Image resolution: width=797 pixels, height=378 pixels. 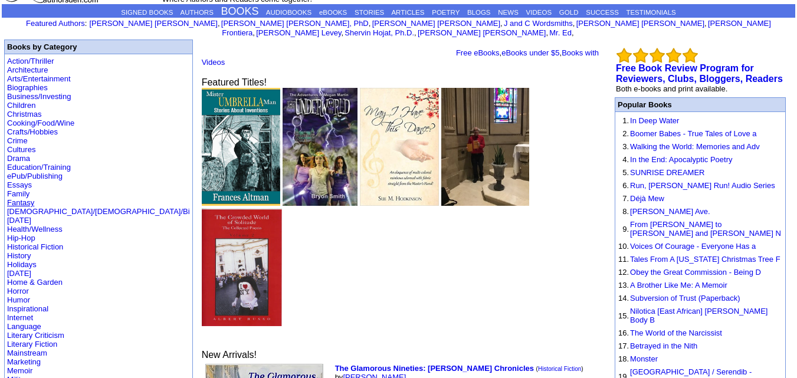 What do you see at coordinates (399, 147) in the screenshot?
I see `img: 77936.jpg` at bounding box center [399, 147].